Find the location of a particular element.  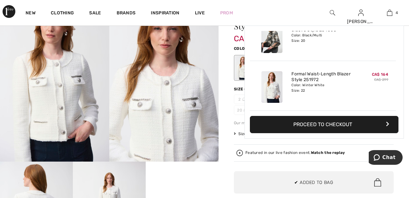

img: Formal Waist-Length Blazer Style 251972 is located at coordinates (272, 87).